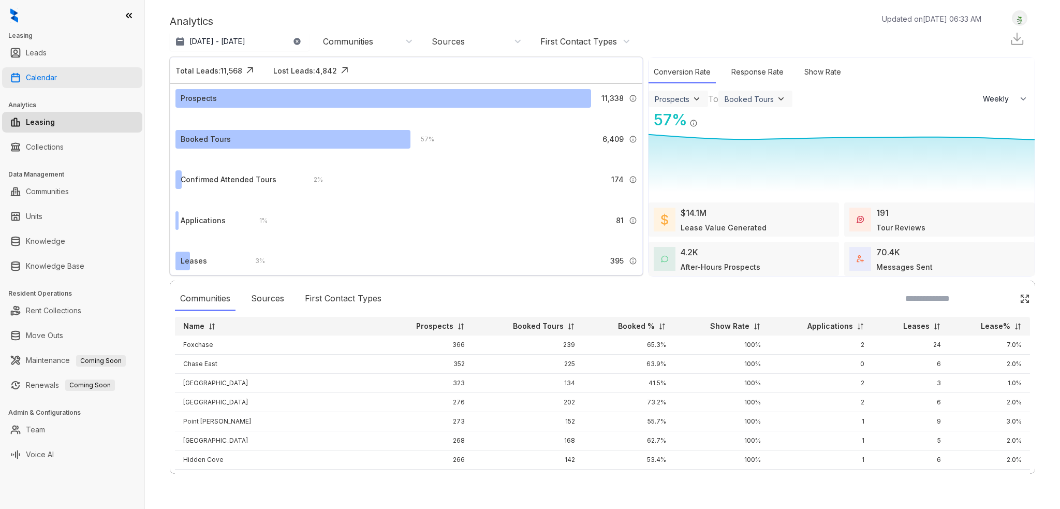 The image size is (1060, 509). What do you see at coordinates (529, 441) in the screenshot?
I see `td: 168` at bounding box center [529, 441].